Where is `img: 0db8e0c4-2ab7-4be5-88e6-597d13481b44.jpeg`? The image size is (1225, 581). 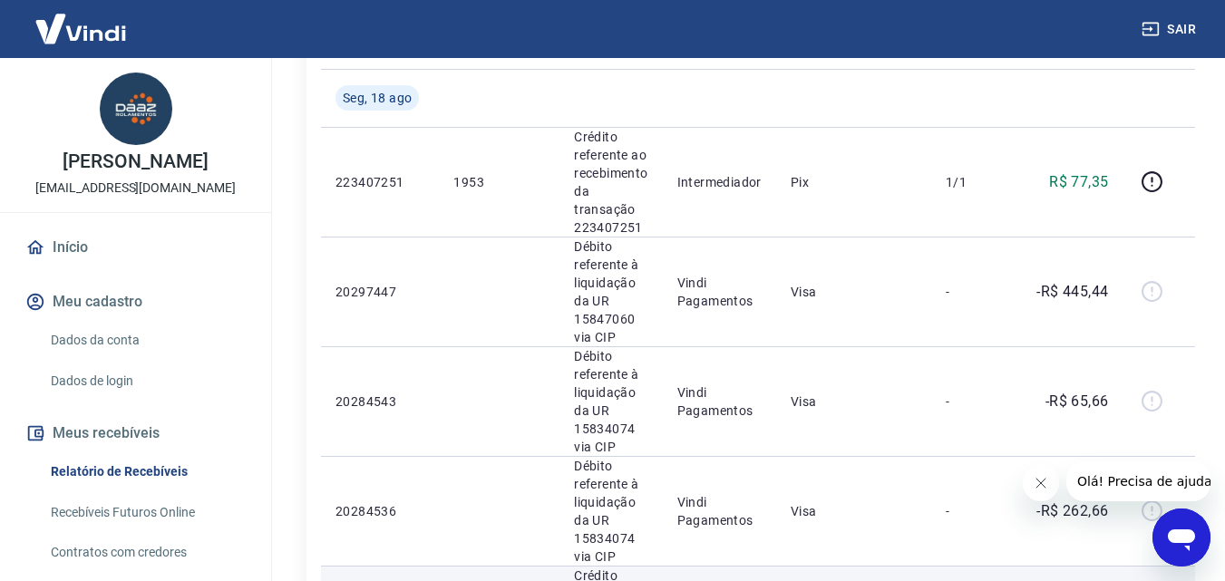
img: 0db8e0c4-2ab7-4be5-88e6-597d13481b44.jpeg is located at coordinates (136, 109).